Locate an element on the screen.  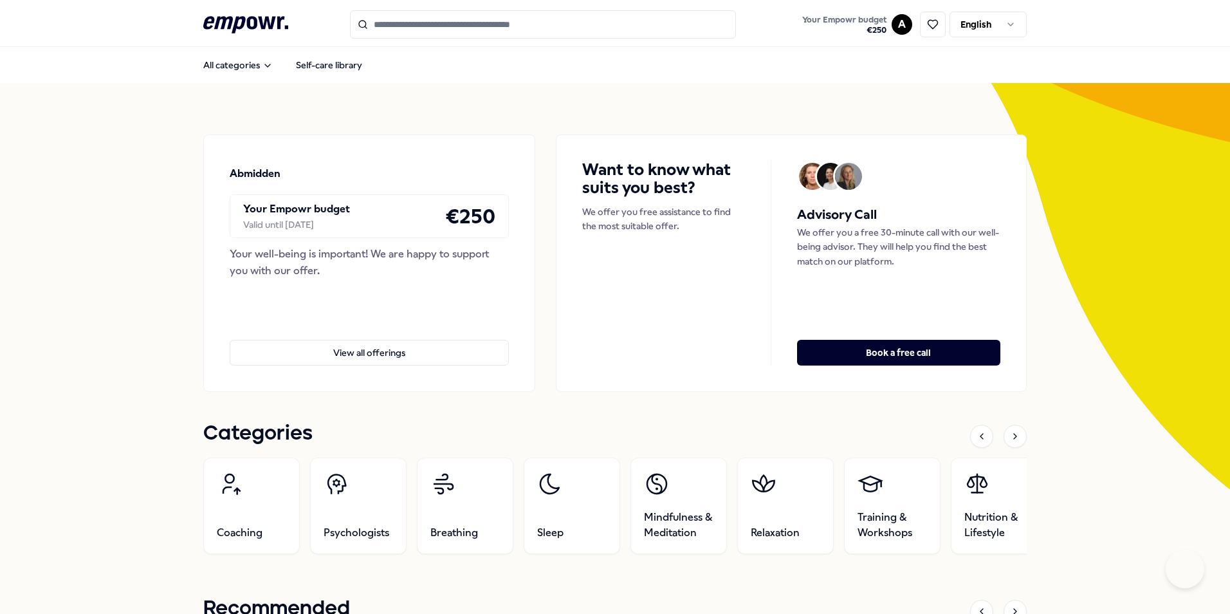
p: Your Empowr budget is located at coordinates (297, 209).